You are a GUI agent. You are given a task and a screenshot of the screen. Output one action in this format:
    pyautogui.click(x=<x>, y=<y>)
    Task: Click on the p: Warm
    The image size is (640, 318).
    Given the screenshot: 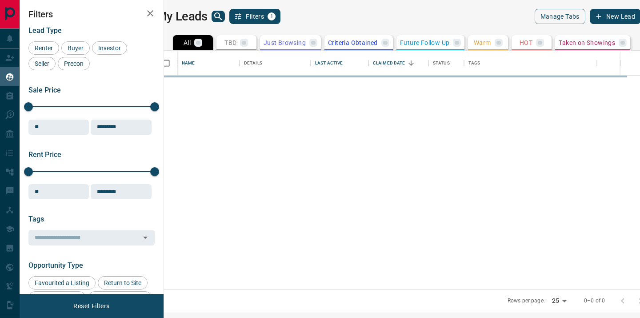 What is the action you would take?
    pyautogui.click(x=482, y=43)
    